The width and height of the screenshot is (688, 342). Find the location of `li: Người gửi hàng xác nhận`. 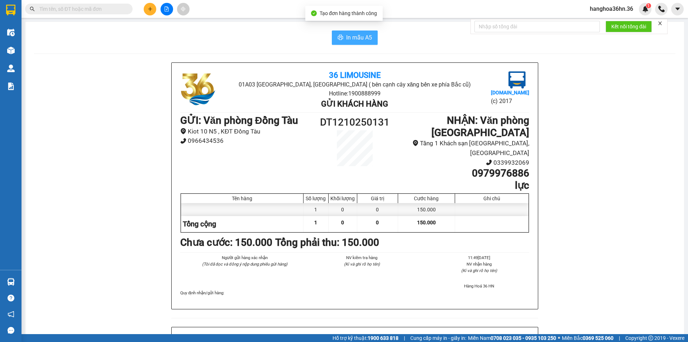

li: Người gửi hàng xác nhận is located at coordinates (245, 257).